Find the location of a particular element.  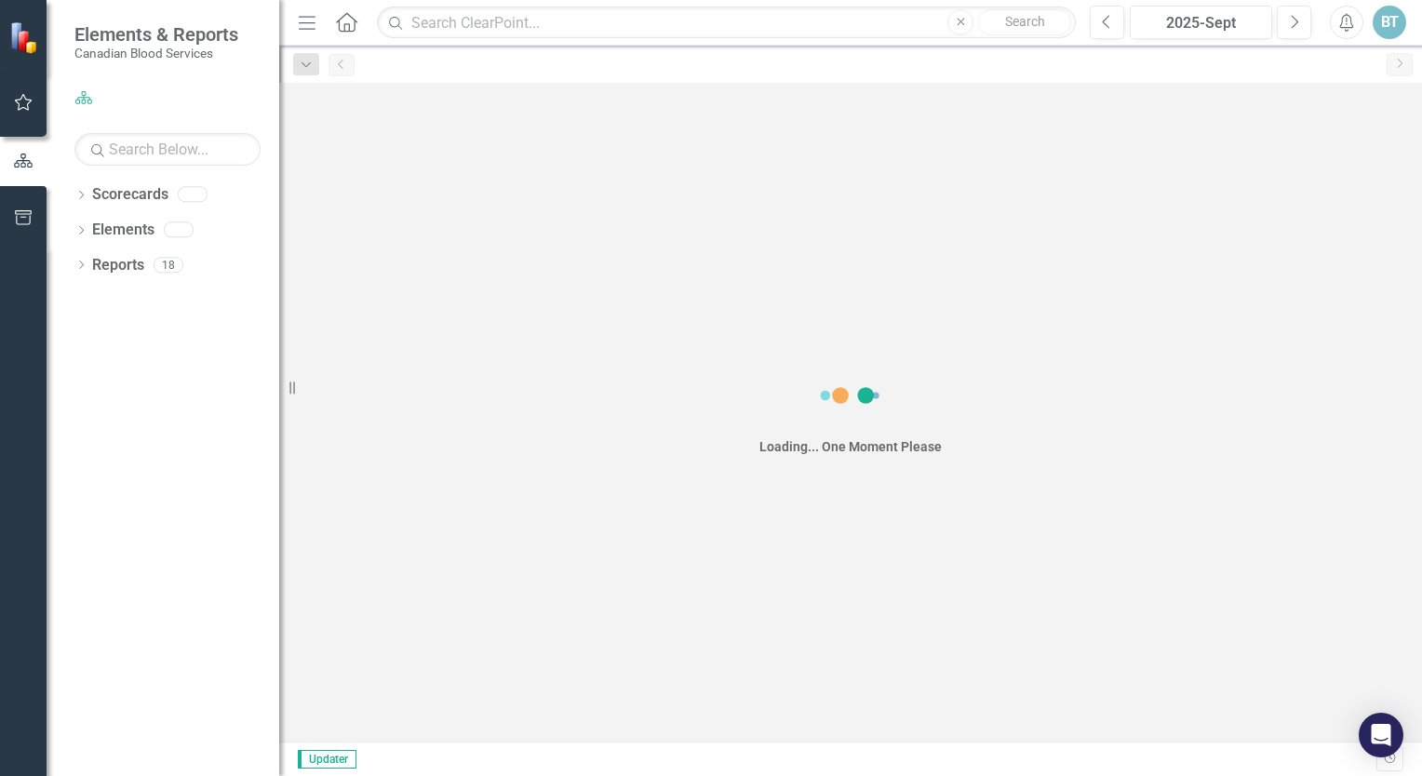

img: ClearPoint Strategy is located at coordinates (25, 36).